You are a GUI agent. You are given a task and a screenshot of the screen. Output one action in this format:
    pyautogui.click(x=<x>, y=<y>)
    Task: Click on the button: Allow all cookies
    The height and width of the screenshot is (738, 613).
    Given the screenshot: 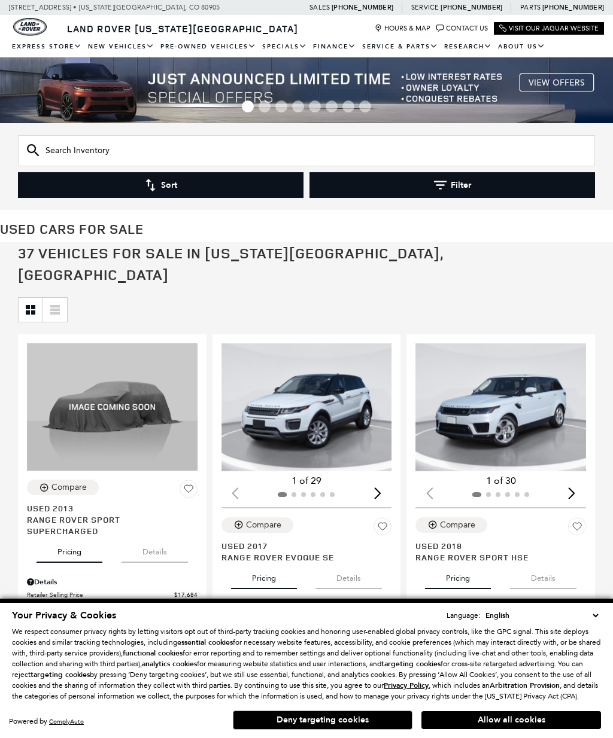 What is the action you would take?
    pyautogui.click(x=511, y=720)
    